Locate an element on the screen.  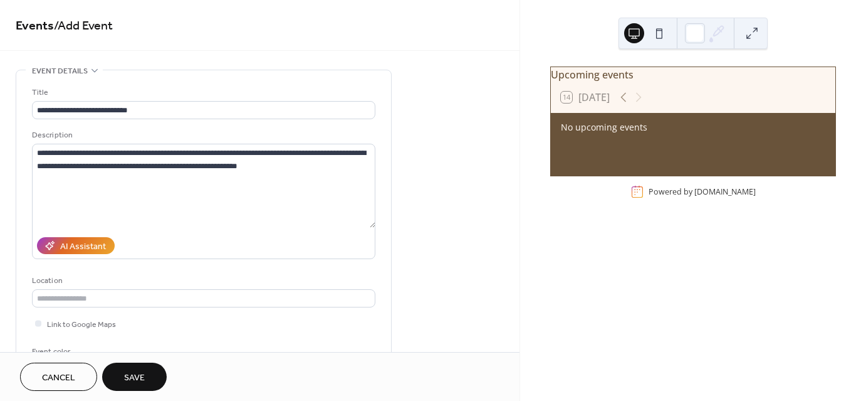
span: Cancel is located at coordinates (58, 377).